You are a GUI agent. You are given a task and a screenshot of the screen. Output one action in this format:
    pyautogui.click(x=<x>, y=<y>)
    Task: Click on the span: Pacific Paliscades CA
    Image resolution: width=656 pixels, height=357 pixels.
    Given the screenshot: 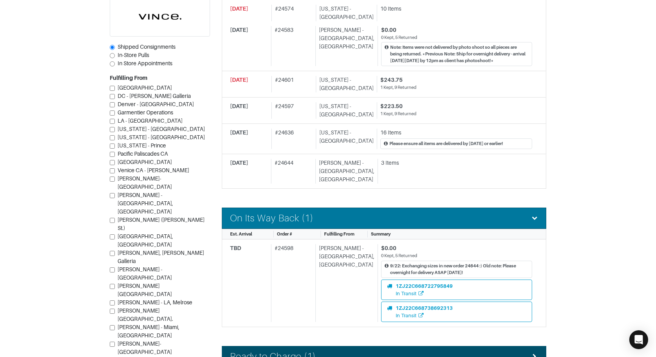 What is the action you would take?
    pyautogui.click(x=143, y=154)
    